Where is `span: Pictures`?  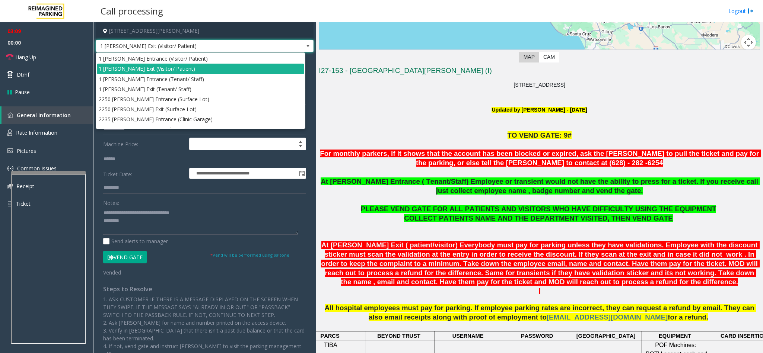
span: Pictures is located at coordinates (26, 151).